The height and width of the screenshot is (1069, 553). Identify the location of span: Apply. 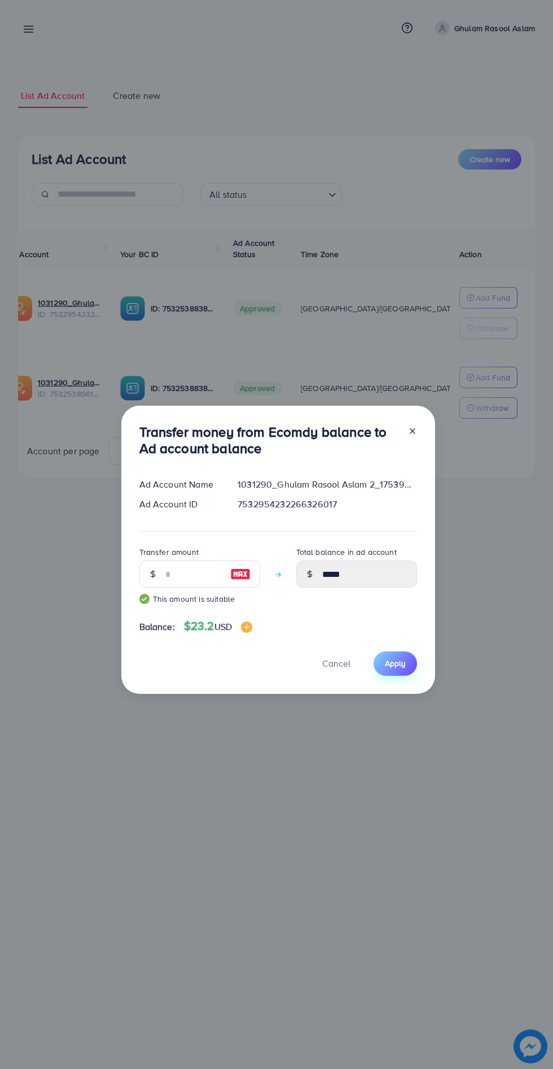
(395, 663).